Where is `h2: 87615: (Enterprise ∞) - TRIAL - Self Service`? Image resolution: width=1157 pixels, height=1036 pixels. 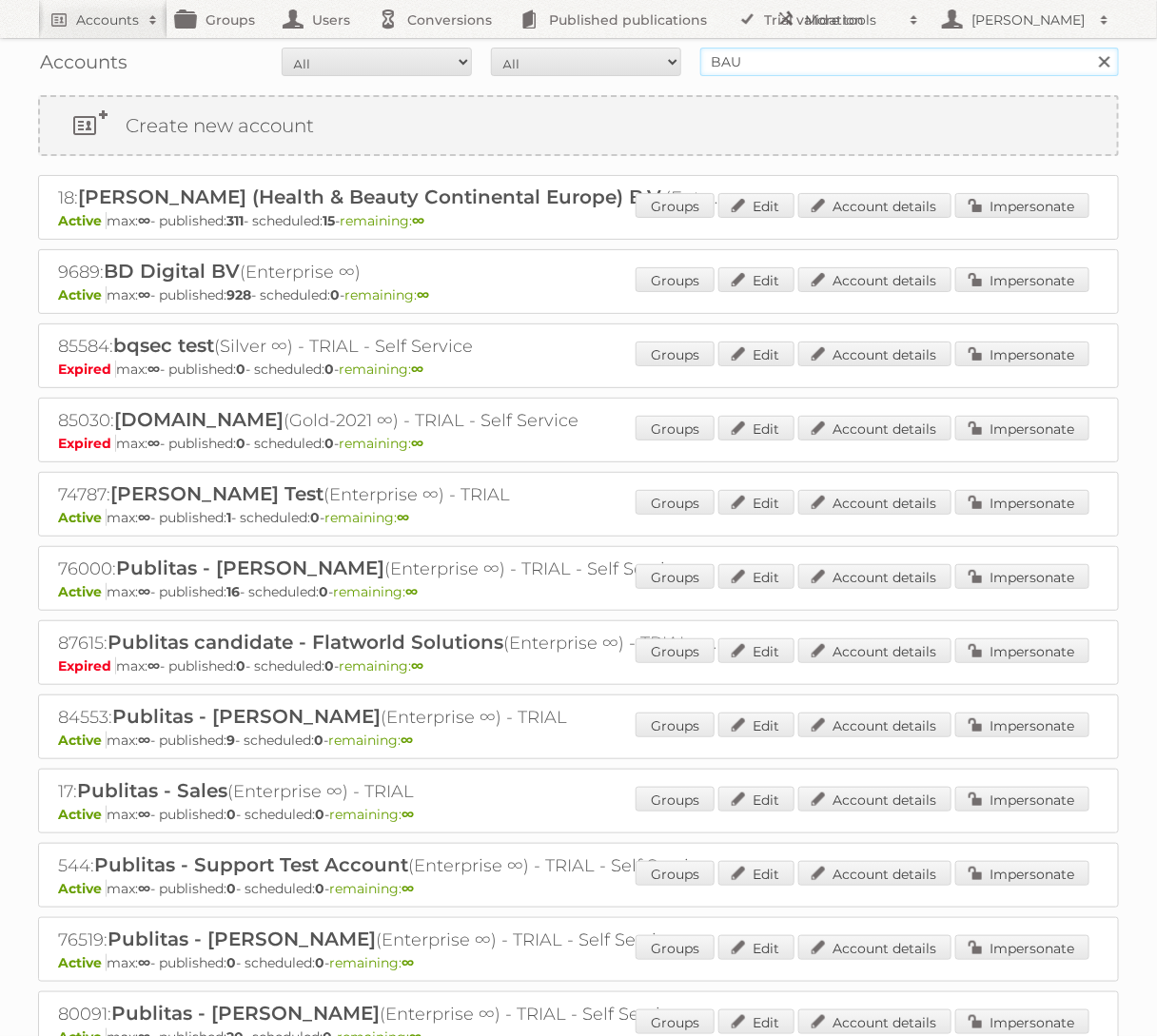 h2: 87615: (Enterprise ∞) - TRIAL - Self Service is located at coordinates (391, 642).